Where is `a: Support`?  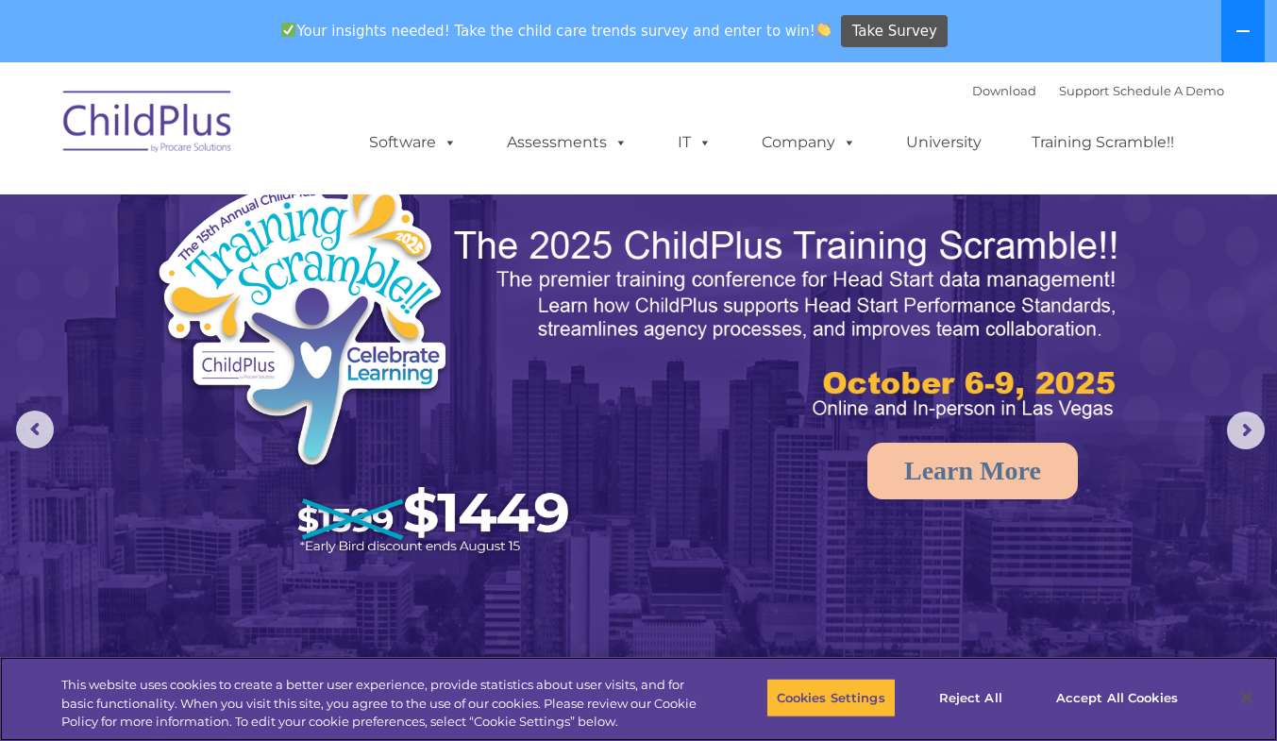 a: Support is located at coordinates (1084, 91).